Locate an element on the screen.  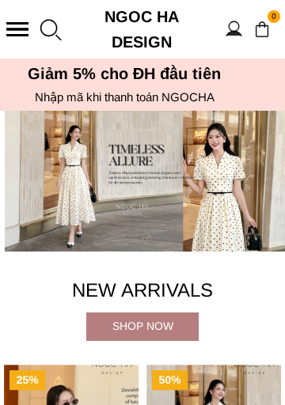
h6: Ngoc Ha Design is located at coordinates (142, 29).